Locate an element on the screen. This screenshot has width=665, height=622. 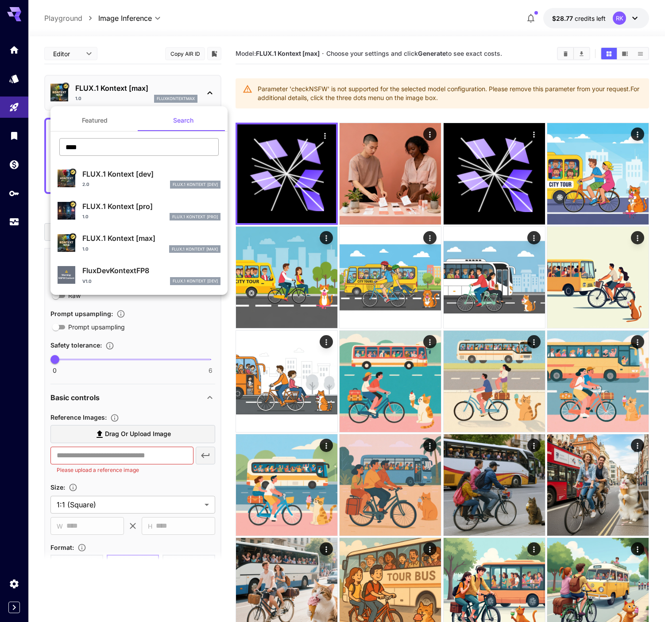
div: ⚠️Warning:NSFW ContentFluxDevKontextFP8V1.0FLUX.1 Kontext [dev] is located at coordinates (139, 275).